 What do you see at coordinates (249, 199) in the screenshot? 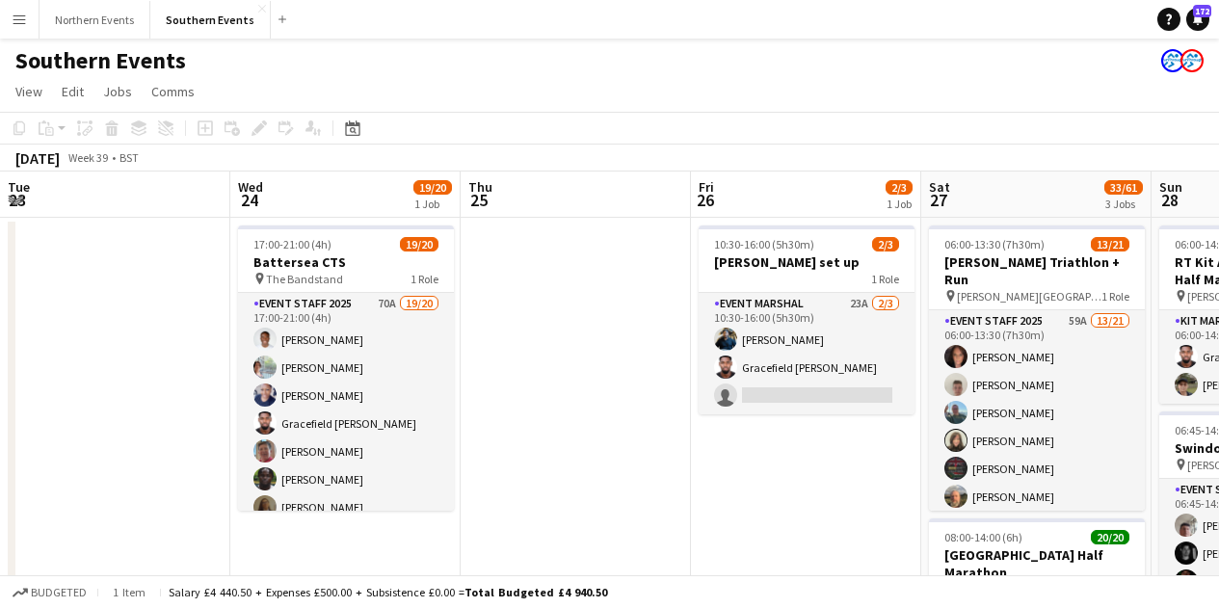
I see `span: 24` at bounding box center [249, 199].